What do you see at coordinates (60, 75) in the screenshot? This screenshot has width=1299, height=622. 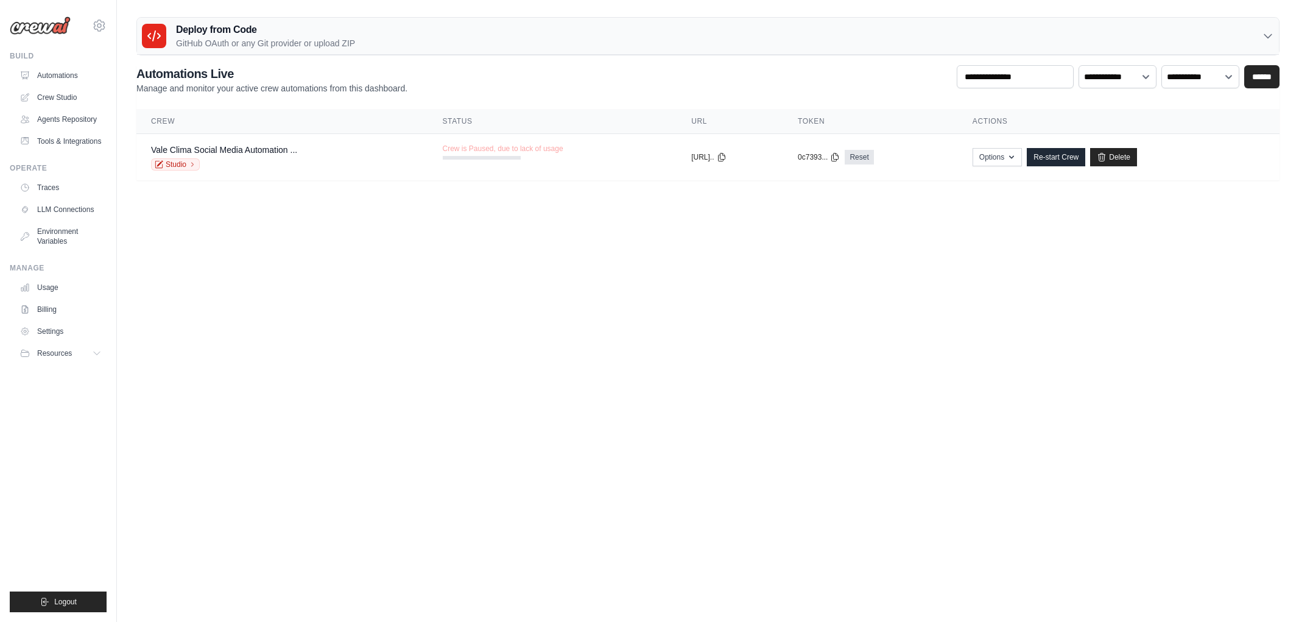 I see `a: Automations` at bounding box center [60, 75].